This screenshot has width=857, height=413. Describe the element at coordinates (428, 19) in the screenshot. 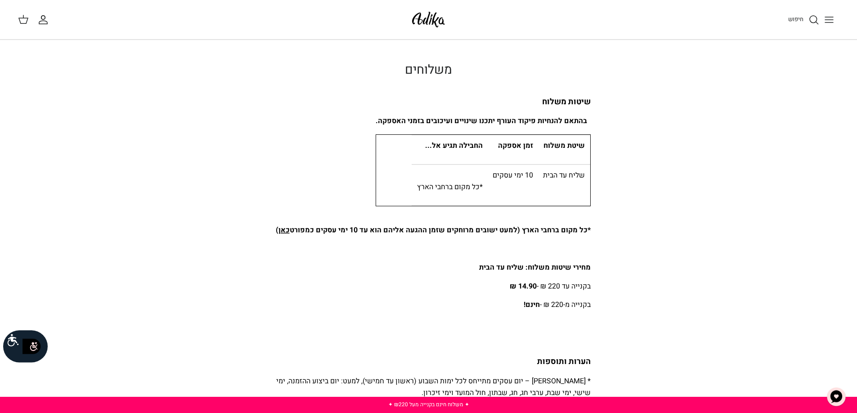

I see `a: Adika IL` at that location.